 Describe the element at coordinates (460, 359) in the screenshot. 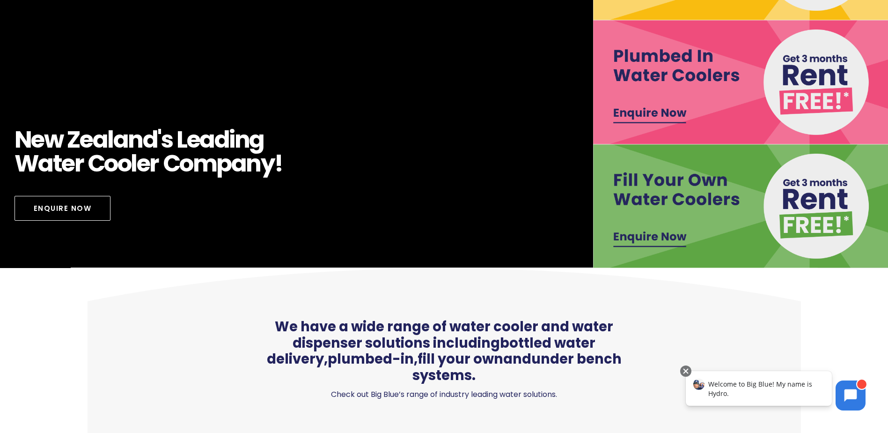

I see `a: fill your own` at that location.